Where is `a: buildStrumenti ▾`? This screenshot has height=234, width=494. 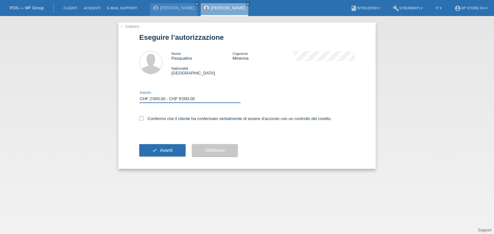
a: buildStrumenti ▾ is located at coordinates (407, 8).